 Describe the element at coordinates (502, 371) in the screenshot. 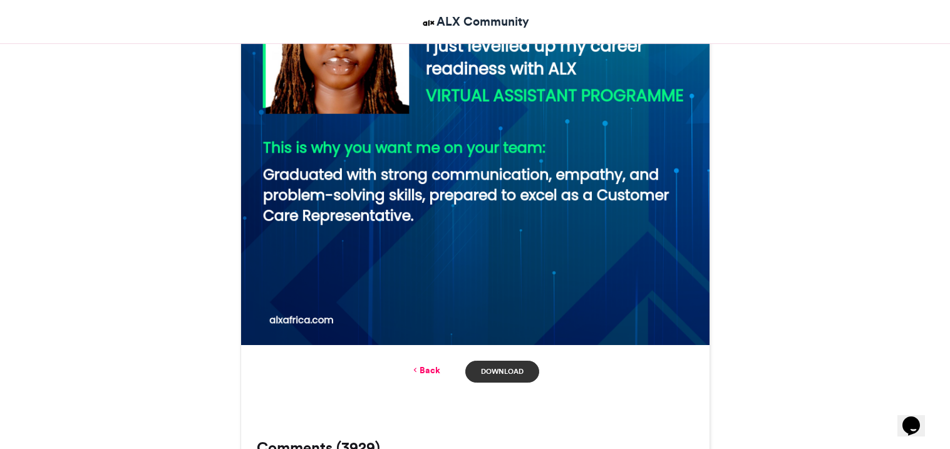

I see `a: Download` at that location.